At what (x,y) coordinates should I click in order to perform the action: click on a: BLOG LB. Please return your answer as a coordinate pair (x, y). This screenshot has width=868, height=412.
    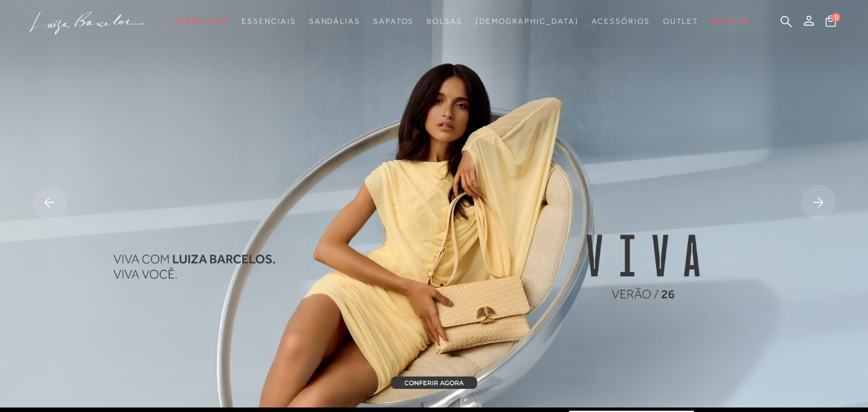
    Looking at the image, I should click on (730, 21).